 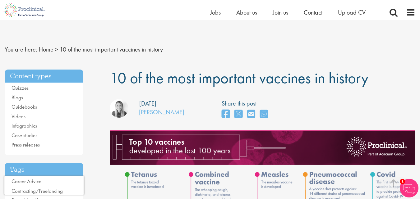 I want to click on a: Jobs, so click(x=215, y=12).